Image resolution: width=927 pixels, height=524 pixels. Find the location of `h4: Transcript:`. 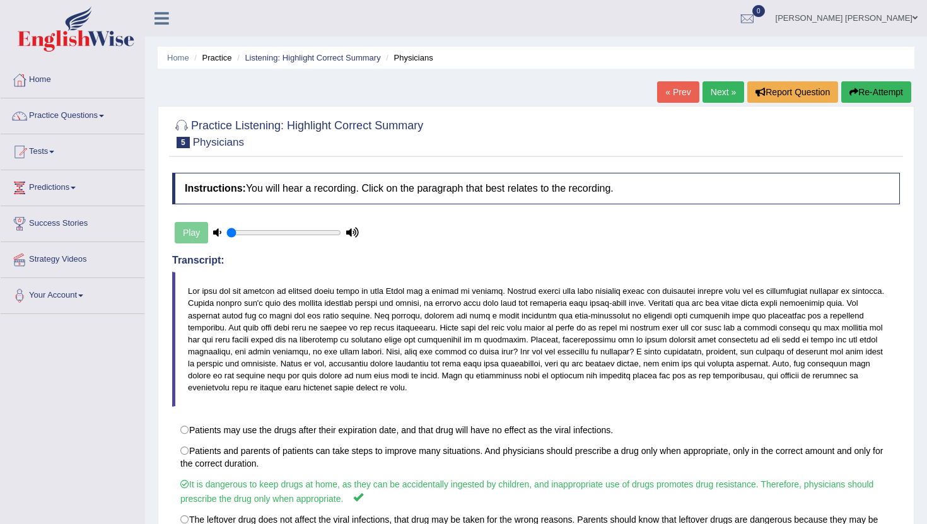

h4: Transcript: is located at coordinates (536, 260).